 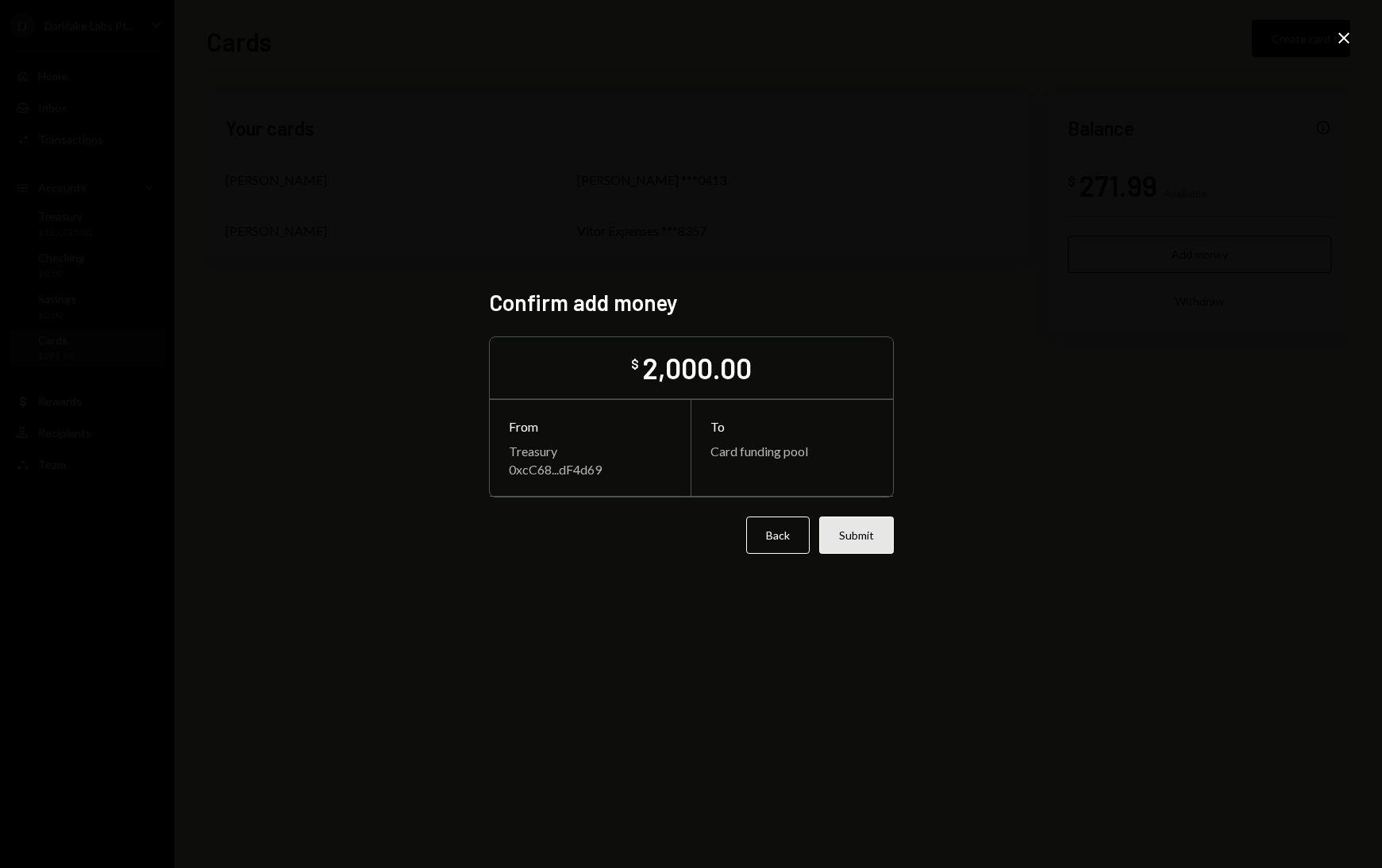 What do you see at coordinates (793, 426) in the screenshot?
I see `div: To` at bounding box center [793, 426].